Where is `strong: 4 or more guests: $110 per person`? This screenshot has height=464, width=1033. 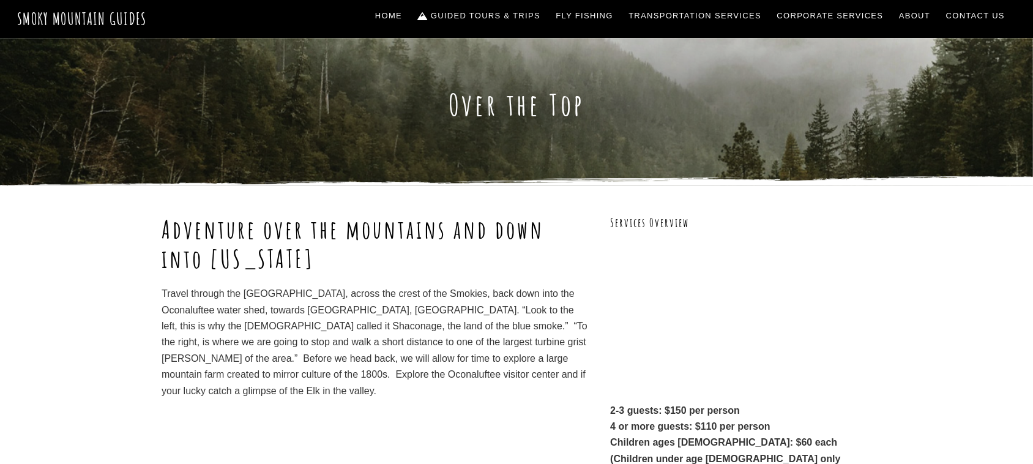 strong: 4 or more guests: $110 per person is located at coordinates (690, 426).